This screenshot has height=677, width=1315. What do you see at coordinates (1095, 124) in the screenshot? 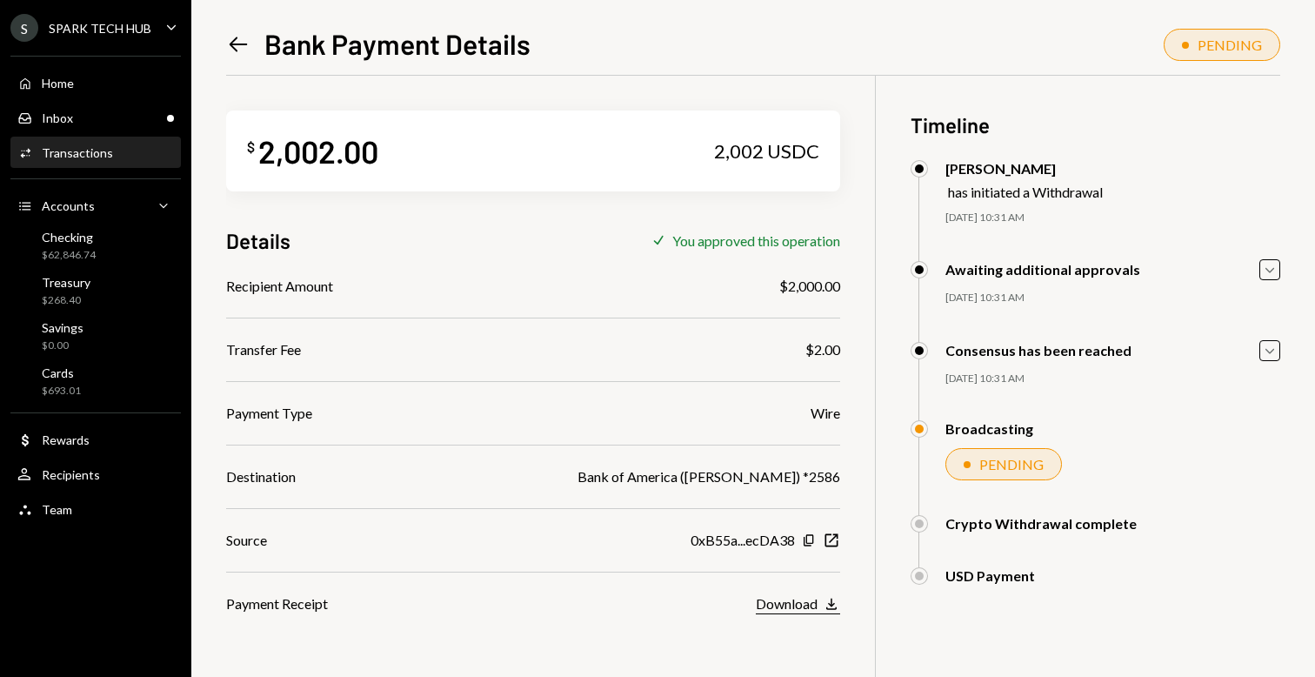
I see `h3: Timeline` at bounding box center [1095, 124].